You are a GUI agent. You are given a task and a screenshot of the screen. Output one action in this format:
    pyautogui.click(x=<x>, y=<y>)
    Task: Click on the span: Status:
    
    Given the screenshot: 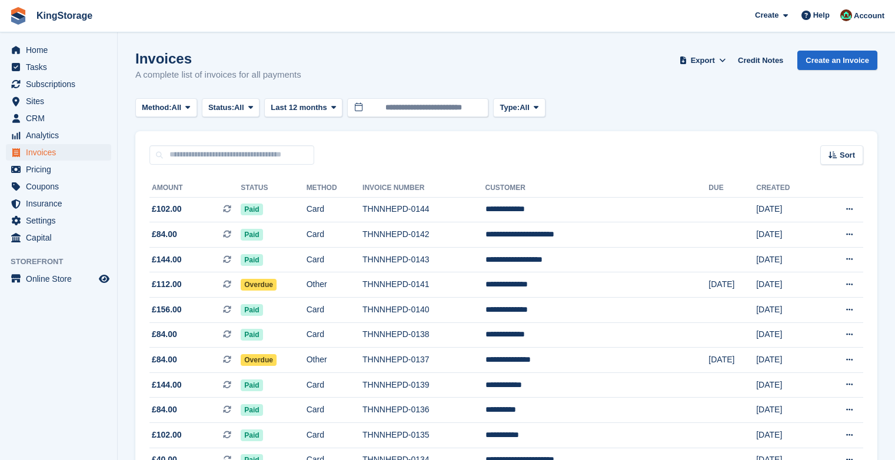 What is the action you would take?
    pyautogui.click(x=221, y=108)
    